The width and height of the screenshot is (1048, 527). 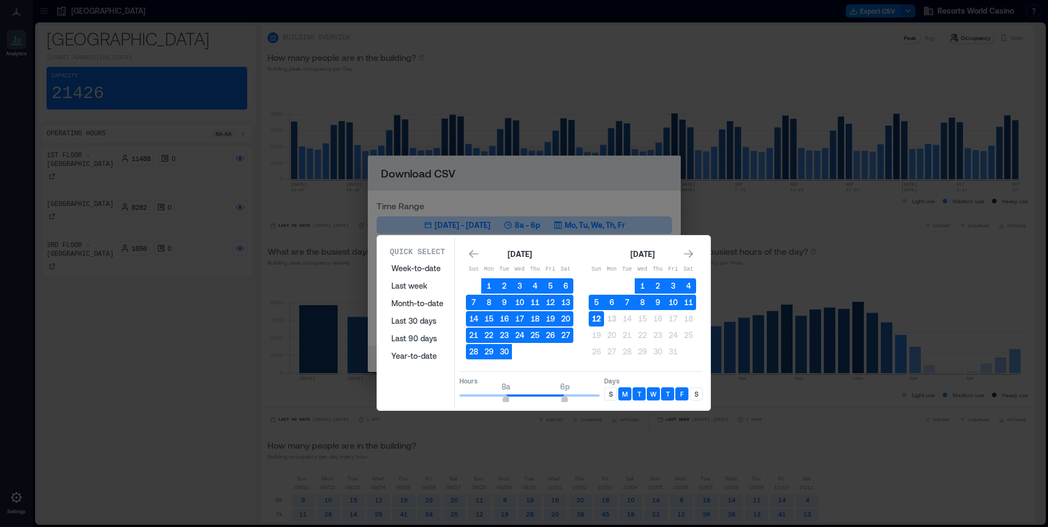 I want to click on button: 23, so click(x=658, y=335).